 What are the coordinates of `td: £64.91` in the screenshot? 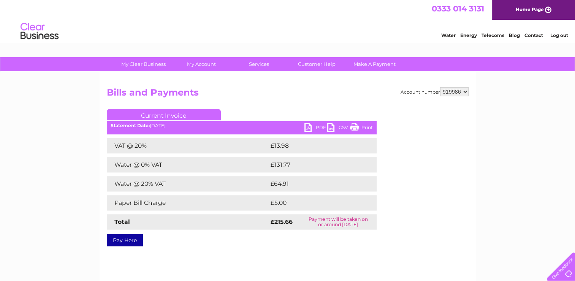 It's located at (315, 184).